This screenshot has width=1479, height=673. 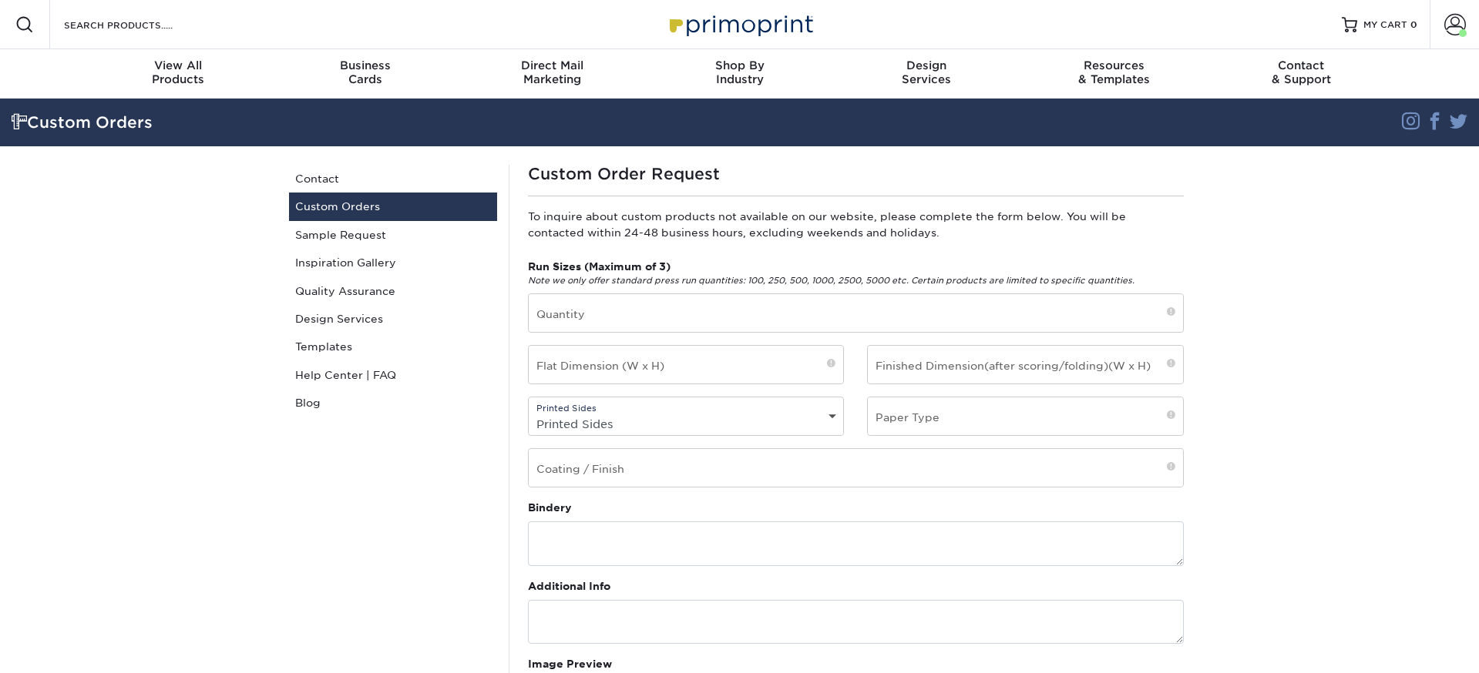 What do you see at coordinates (1301, 72) in the screenshot?
I see `div: & Support` at bounding box center [1301, 72].